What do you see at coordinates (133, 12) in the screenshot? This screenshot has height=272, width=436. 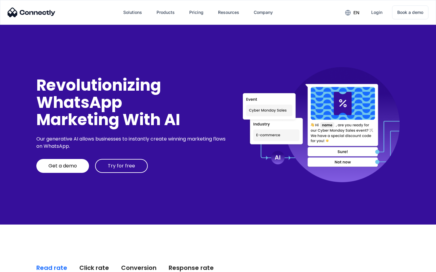 I see `div: Solutions` at bounding box center [133, 12].